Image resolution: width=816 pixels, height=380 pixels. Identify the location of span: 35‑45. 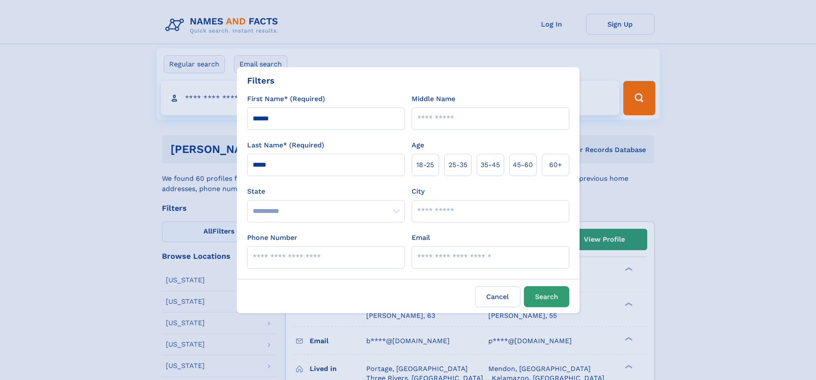
(490, 165).